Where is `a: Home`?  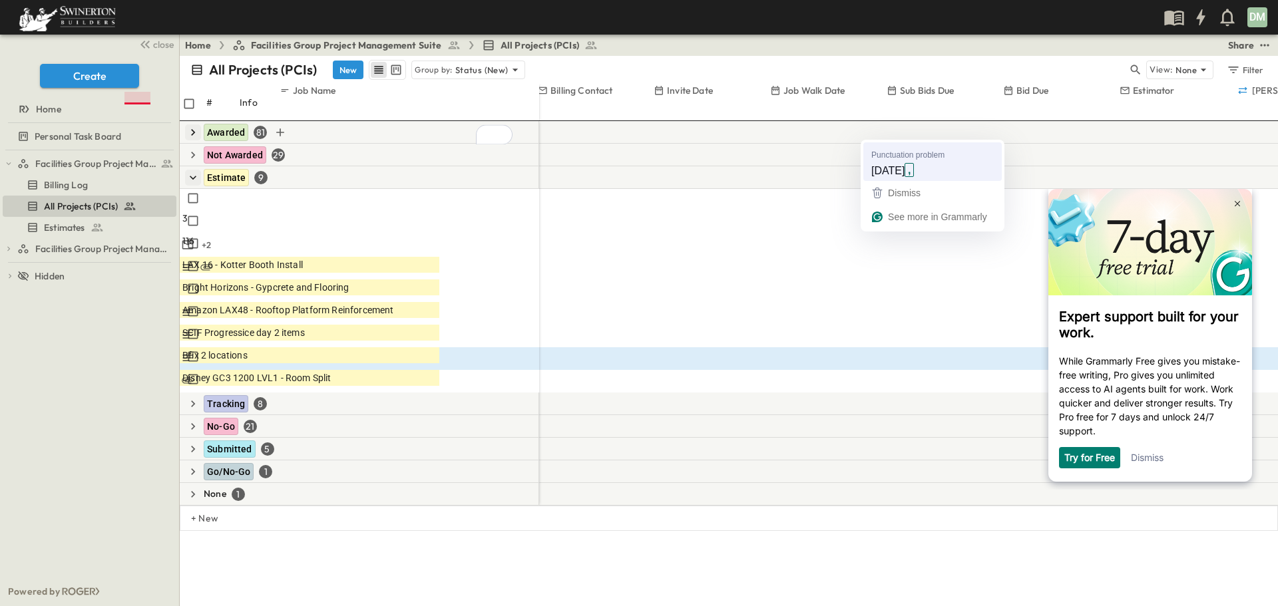 a: Home is located at coordinates (198, 45).